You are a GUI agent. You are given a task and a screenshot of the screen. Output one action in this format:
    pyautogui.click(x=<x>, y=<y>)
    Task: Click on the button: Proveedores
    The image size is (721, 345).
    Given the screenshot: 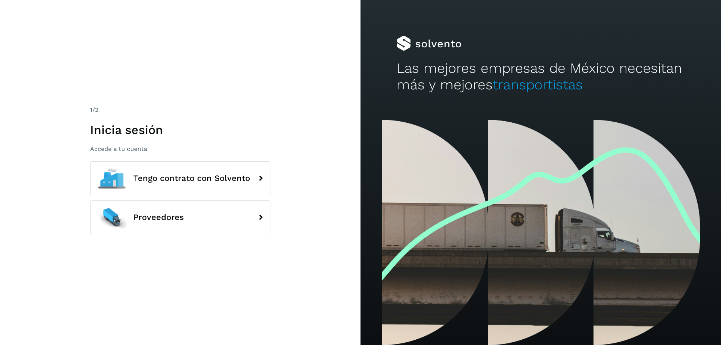 What is the action you would take?
    pyautogui.click(x=180, y=218)
    